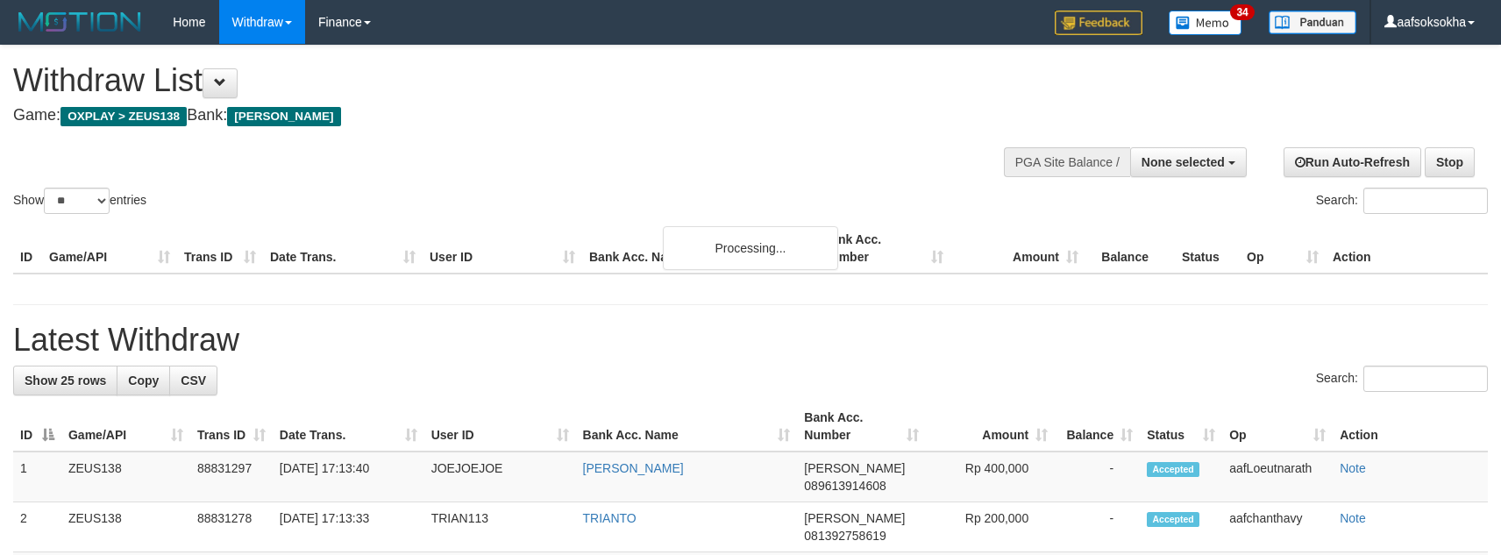 The height and width of the screenshot is (555, 1501). What do you see at coordinates (143, 380) in the screenshot?
I see `a: Copy` at bounding box center [143, 380].